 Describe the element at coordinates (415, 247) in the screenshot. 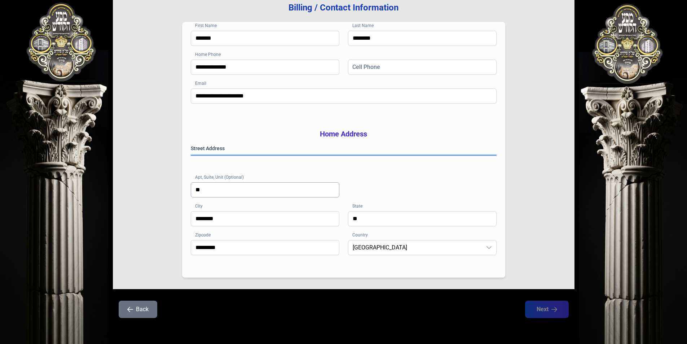

I see `span: United States` at that location.